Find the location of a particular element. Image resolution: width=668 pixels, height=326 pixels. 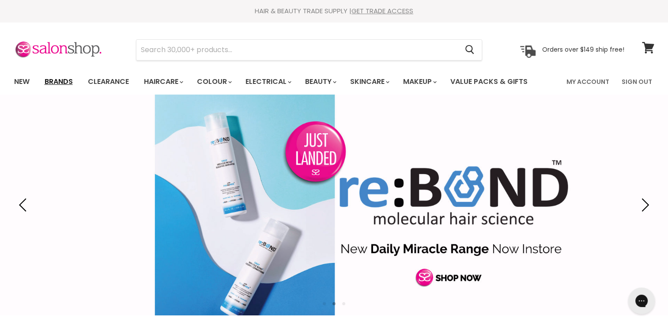

p: Orders over $149 ship free! is located at coordinates (583, 49).